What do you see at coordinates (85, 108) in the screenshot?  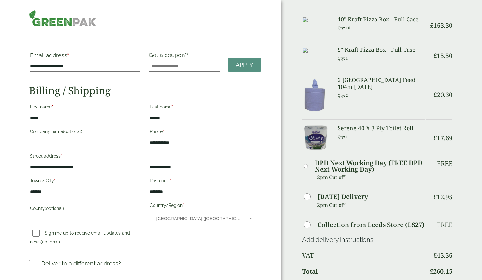 I see `label: First name` at bounding box center [85, 108].